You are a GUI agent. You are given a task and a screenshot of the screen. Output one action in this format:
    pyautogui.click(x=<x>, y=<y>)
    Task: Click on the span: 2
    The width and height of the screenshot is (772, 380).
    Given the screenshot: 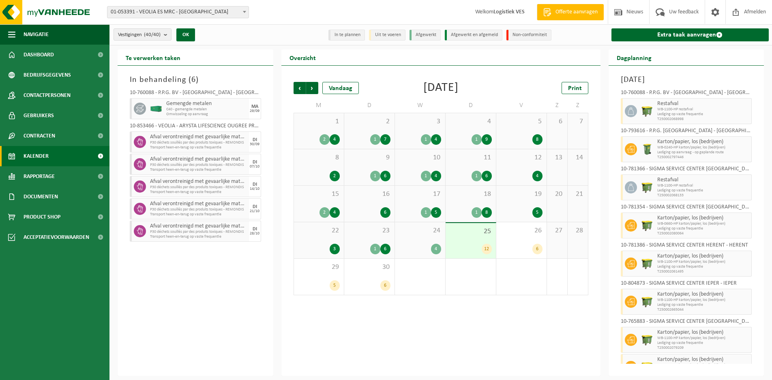 What is the action you would take?
    pyautogui.click(x=369, y=122)
    